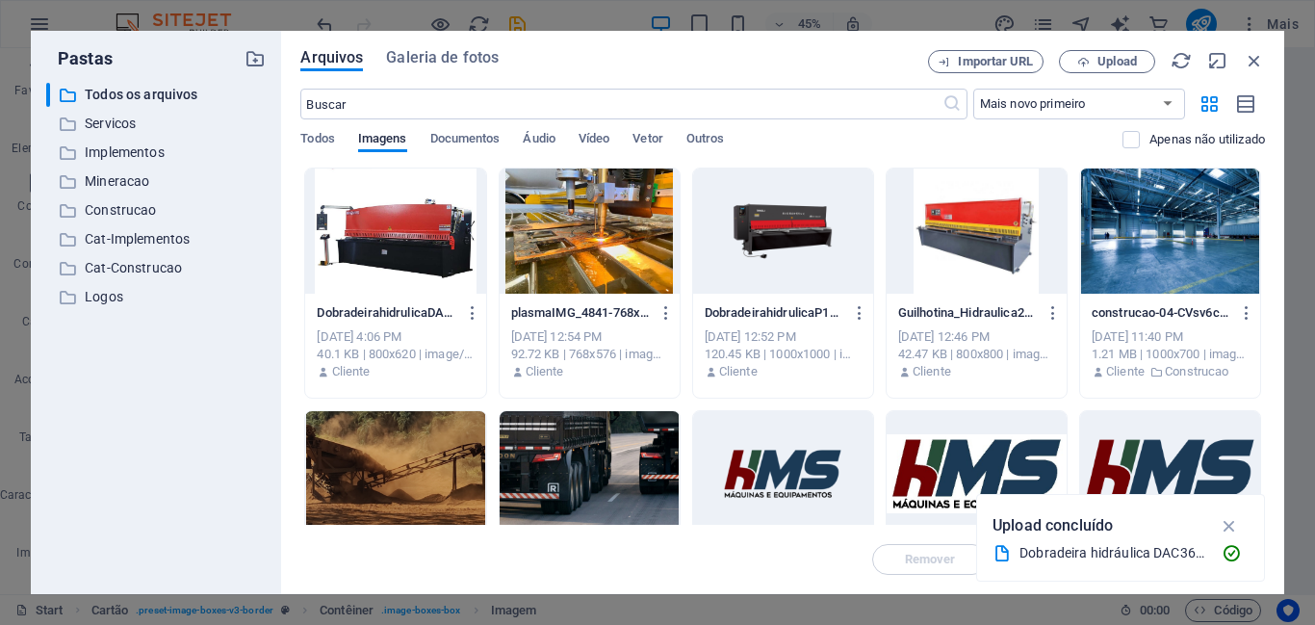  What do you see at coordinates (158, 296) in the screenshot?
I see `p: Logos` at bounding box center [158, 296].